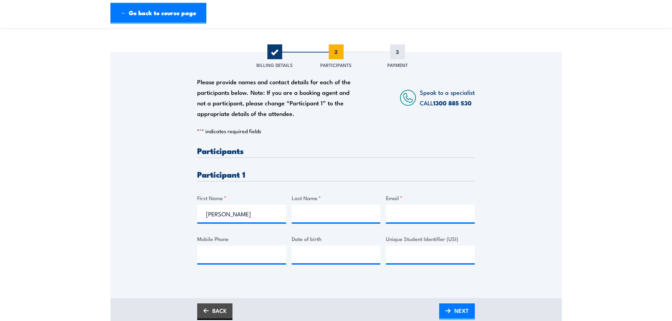 Image resolution: width=672 pixels, height=321 pixels. Describe the element at coordinates (430, 198) in the screenshot. I see `label: Email` at that location.